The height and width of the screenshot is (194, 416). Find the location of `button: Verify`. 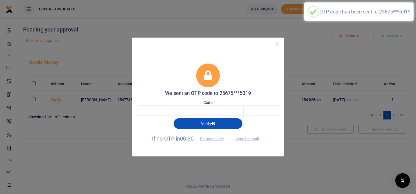

button: Verify is located at coordinates (208, 123).